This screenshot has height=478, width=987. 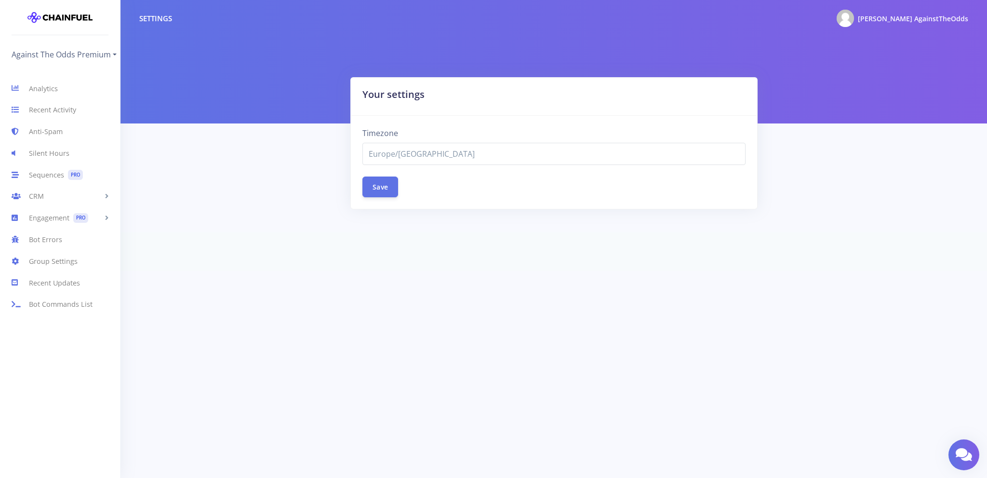 I want to click on button: Save, so click(x=380, y=187).